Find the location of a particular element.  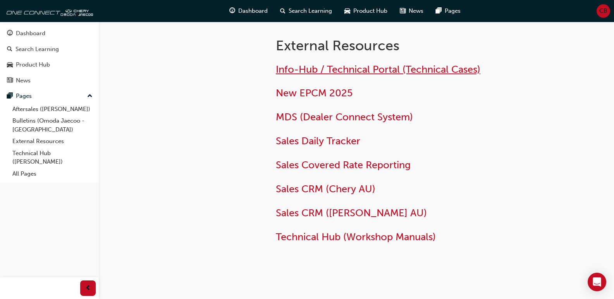

a: MDS (Dealer Connect System) is located at coordinates (344, 117).